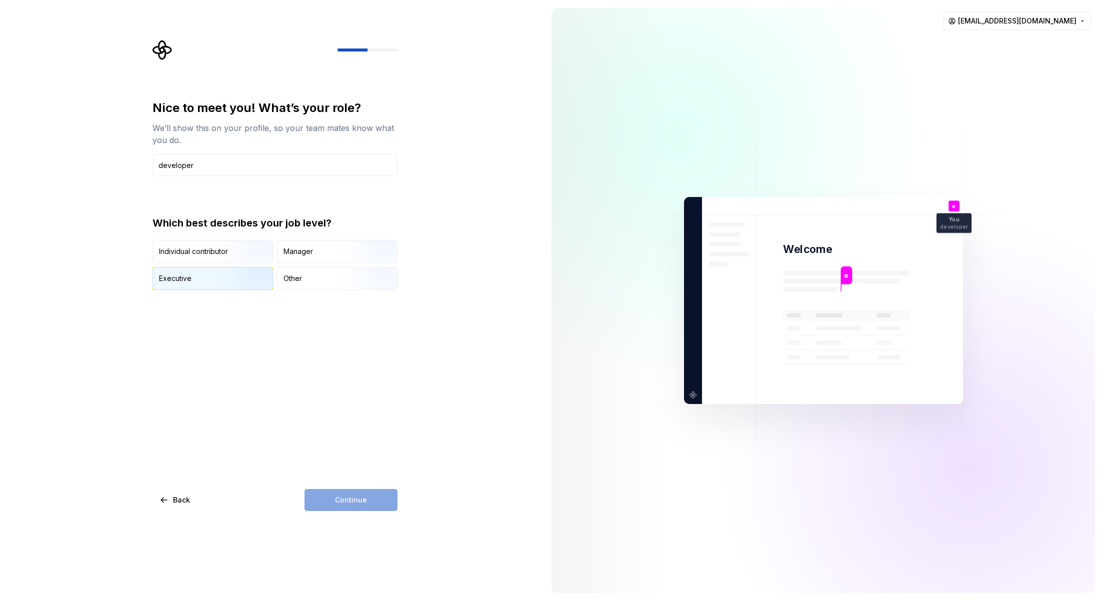 This screenshot has height=601, width=1103. Describe the element at coordinates (162, 50) in the screenshot. I see `svg: Supernova Logo` at that location.